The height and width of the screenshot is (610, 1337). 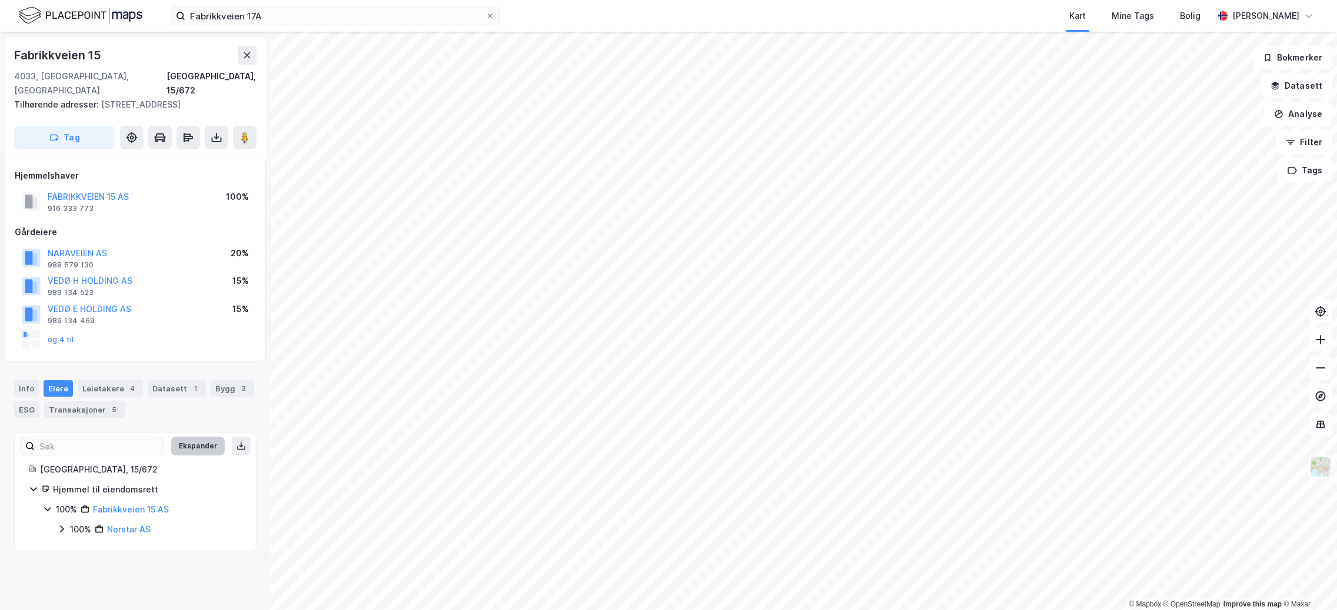 I want to click on span: Tilhørende adresser:, so click(x=58, y=104).